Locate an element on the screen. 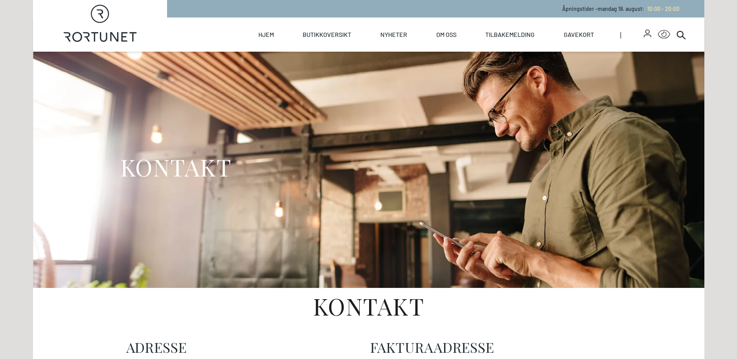  a: Hjem is located at coordinates (266, 35).